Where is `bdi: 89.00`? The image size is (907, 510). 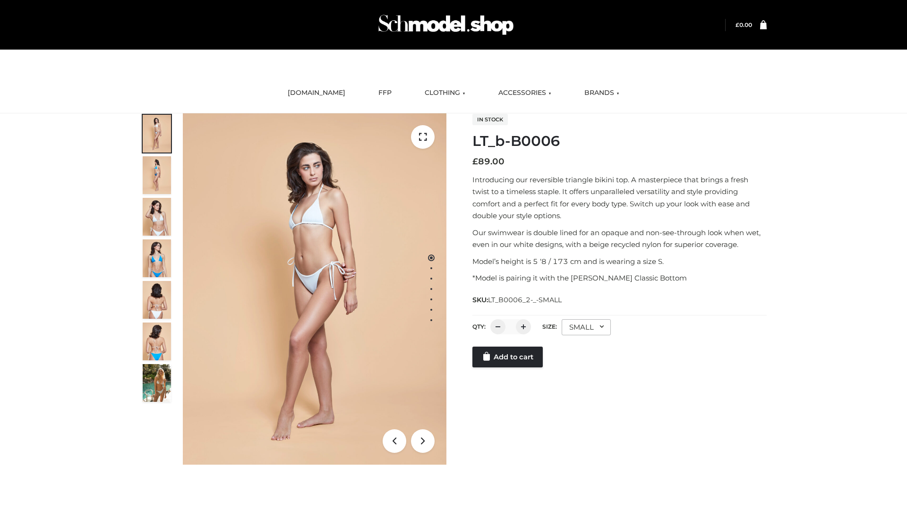
bdi: 89.00 is located at coordinates (488, 162).